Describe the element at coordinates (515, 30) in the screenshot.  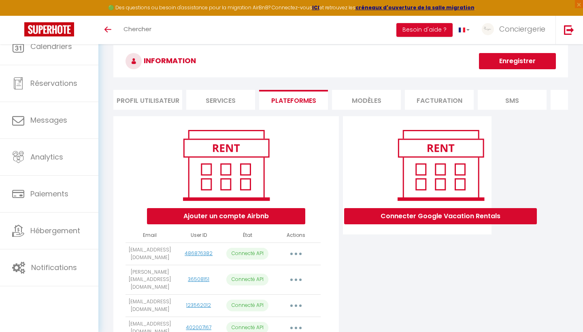
I see `a: ... Conciergerie` at that location.